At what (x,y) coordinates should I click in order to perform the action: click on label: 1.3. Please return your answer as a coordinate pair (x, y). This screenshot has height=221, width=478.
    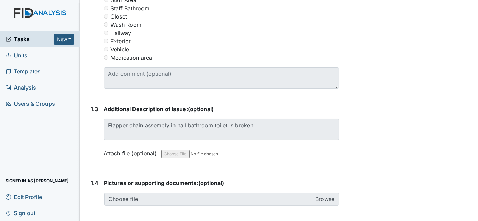
    Looking at the image, I should click on (95, 109).